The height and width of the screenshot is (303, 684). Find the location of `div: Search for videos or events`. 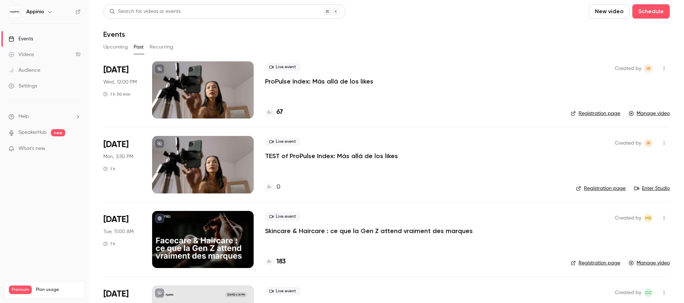

div: Search for videos or events is located at coordinates (145, 11).